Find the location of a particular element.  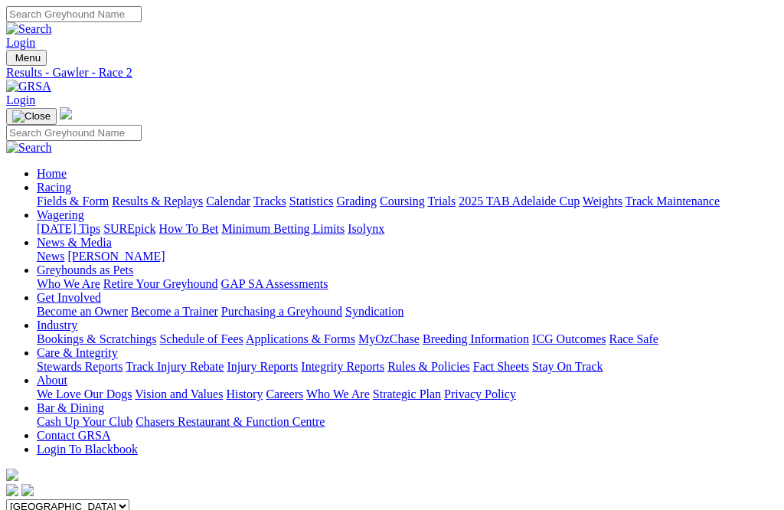

a: Login To Blackbook is located at coordinates (87, 448).